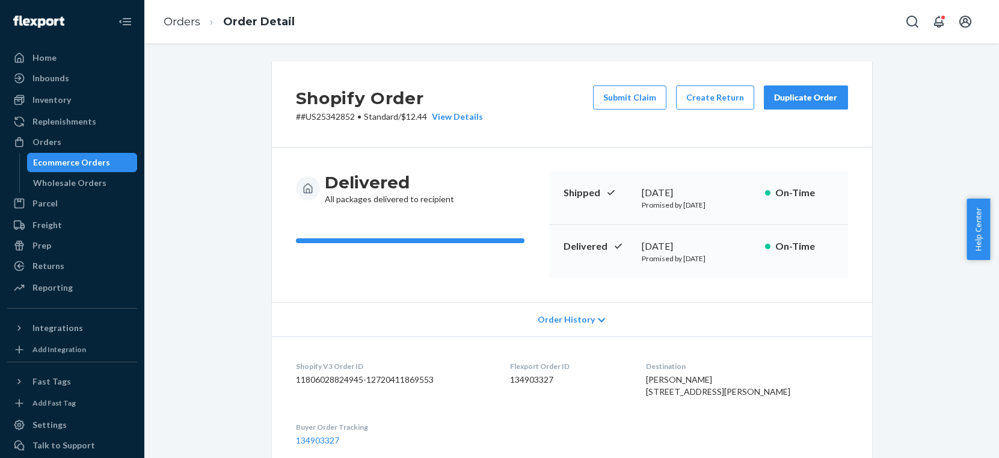 The height and width of the screenshot is (458, 999). Describe the element at coordinates (913, 22) in the screenshot. I see `button: Open Search Box` at that location.